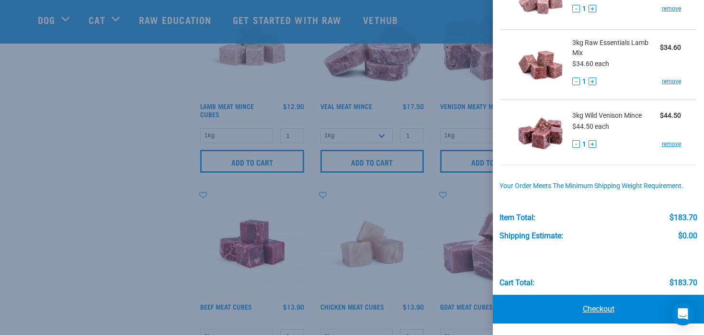 The width and height of the screenshot is (704, 335). Describe the element at coordinates (591, 64) in the screenshot. I see `span: $34.60 each` at that location.